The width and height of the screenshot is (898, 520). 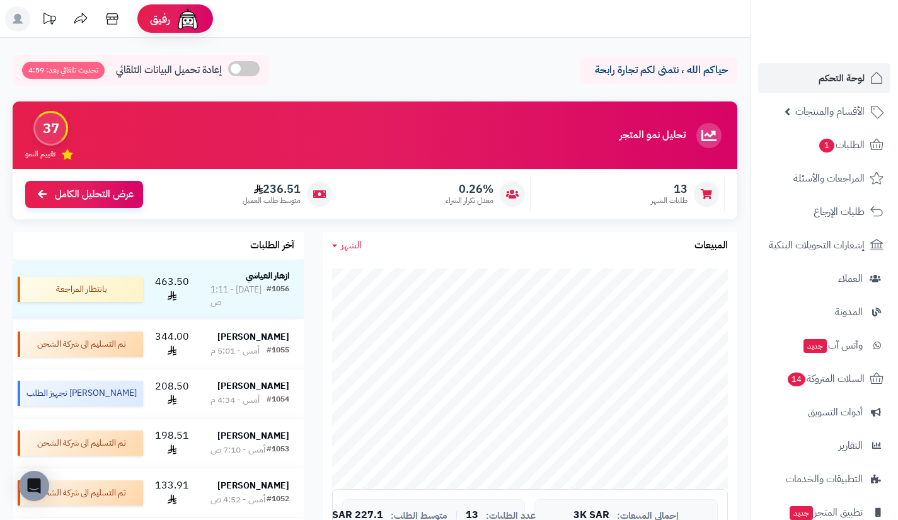 What do you see at coordinates (172, 289) in the screenshot?
I see `td: 463.50` at bounding box center [172, 289].